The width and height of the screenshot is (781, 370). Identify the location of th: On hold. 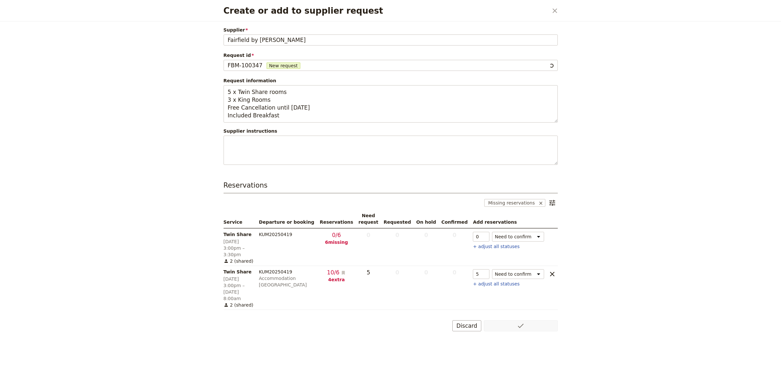
(426, 219).